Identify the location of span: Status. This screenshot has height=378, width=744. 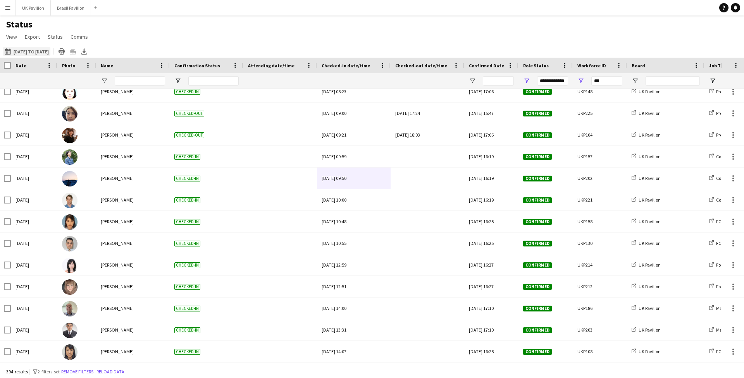
(55, 37).